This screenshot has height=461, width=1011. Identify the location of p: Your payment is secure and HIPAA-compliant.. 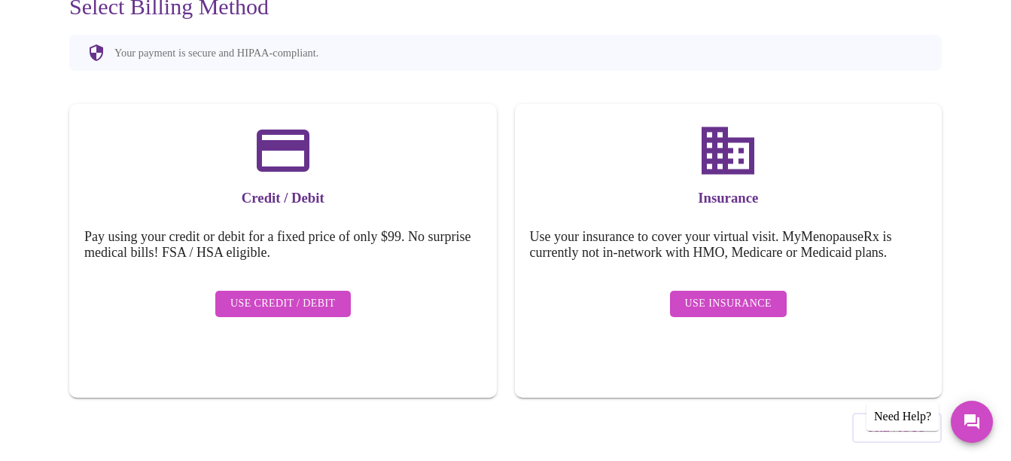
(216, 53).